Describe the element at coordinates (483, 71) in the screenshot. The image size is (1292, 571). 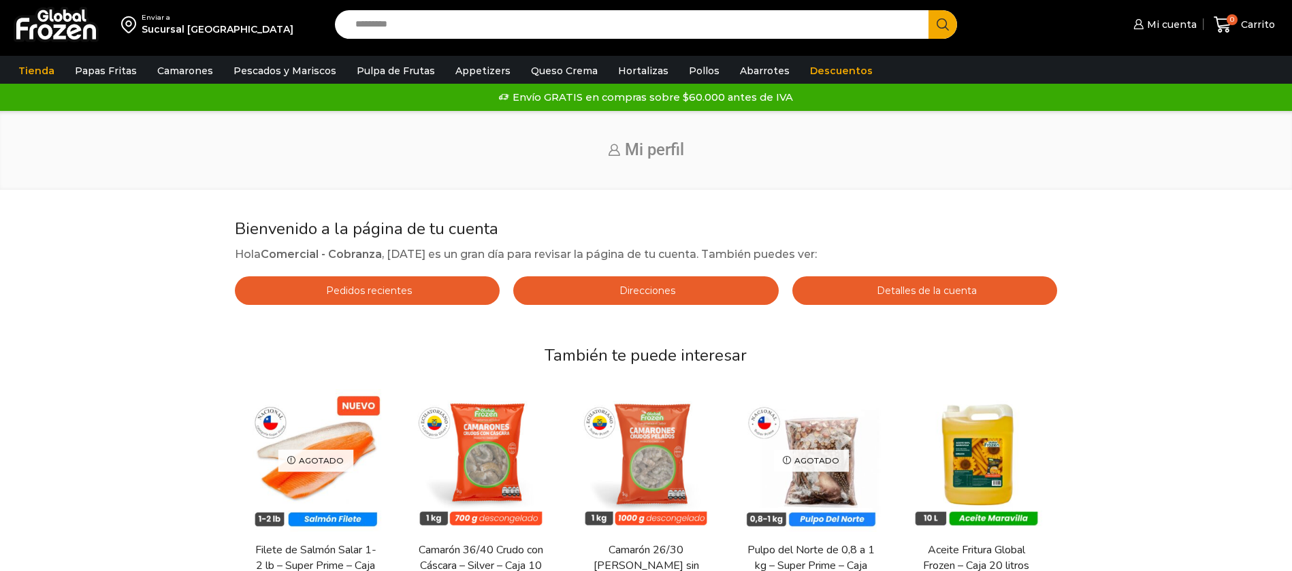
I see `a: Appetizers` at that location.